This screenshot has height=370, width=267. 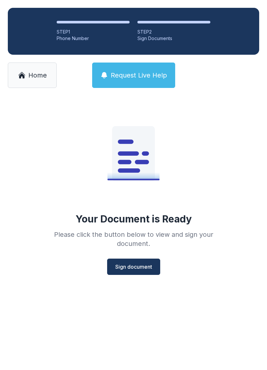 What do you see at coordinates (139, 75) in the screenshot?
I see `span: Request Live Help` at bounding box center [139, 75].